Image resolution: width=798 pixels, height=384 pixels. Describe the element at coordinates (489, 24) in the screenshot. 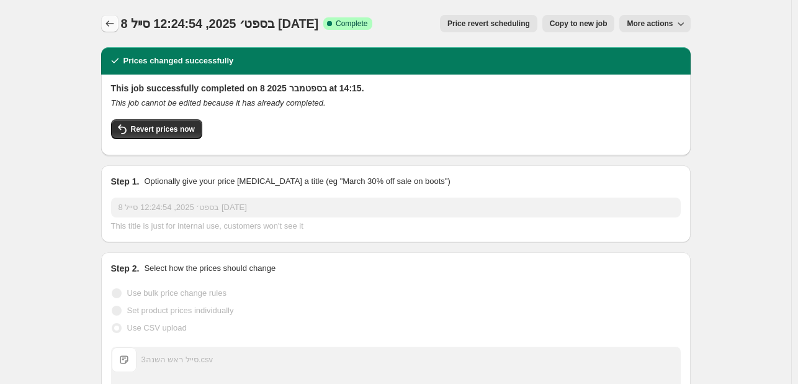

I see `span: Price revert scheduling` at that location.